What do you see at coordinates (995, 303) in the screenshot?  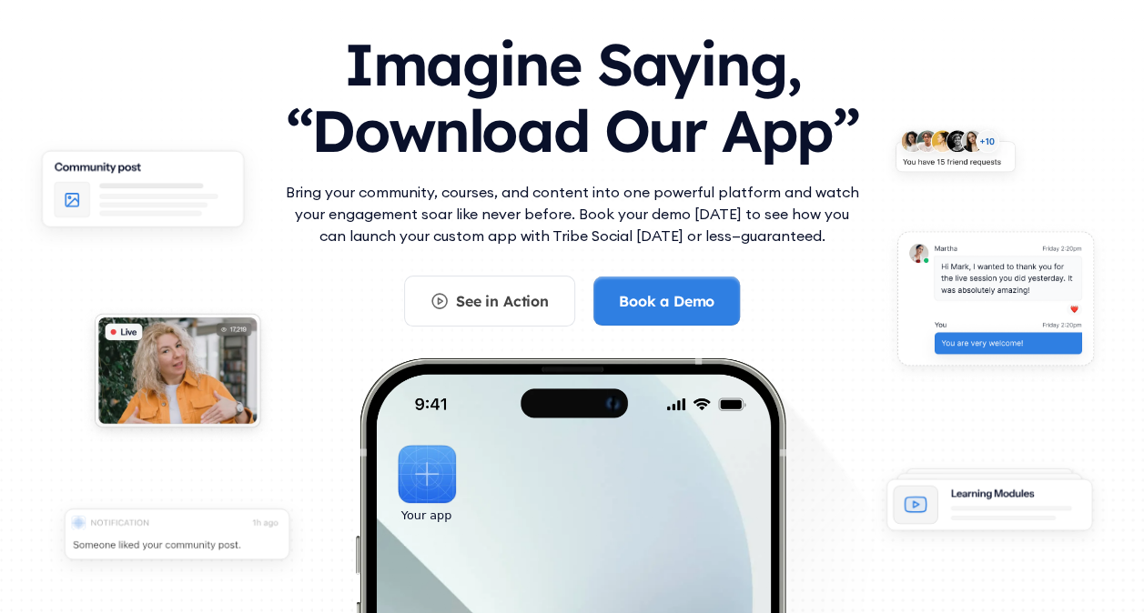 I see `img: An illustration of chat` at bounding box center [995, 303].